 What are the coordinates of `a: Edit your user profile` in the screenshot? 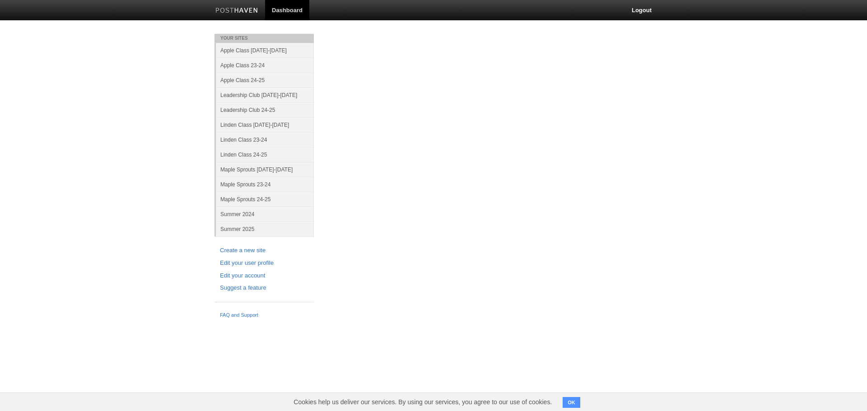 It's located at (264, 263).